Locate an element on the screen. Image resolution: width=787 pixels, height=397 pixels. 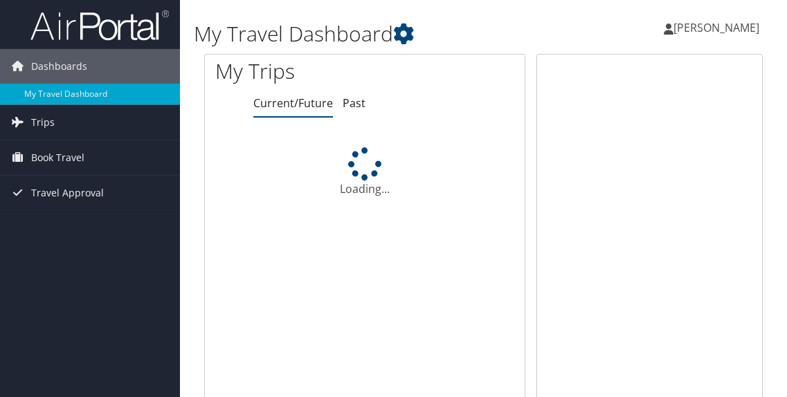
h1: My Travel Dashboard is located at coordinates (387, 34).